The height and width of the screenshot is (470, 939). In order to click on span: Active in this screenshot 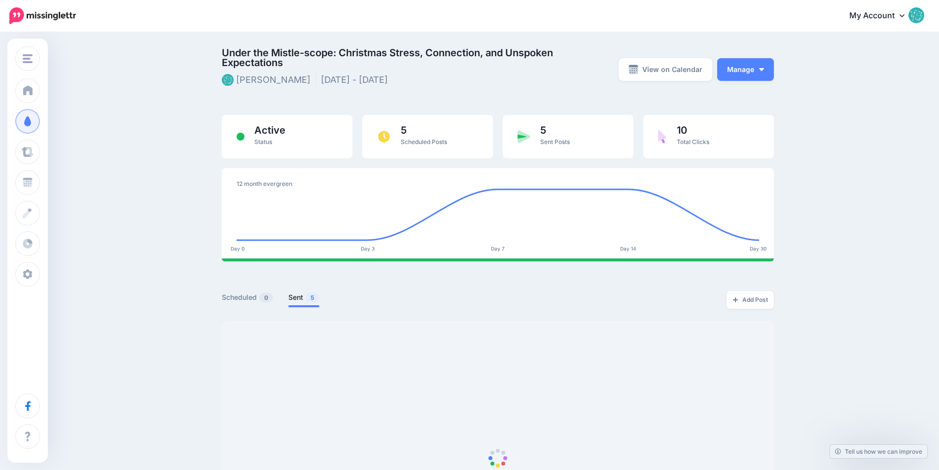, I will do `click(270, 130)`.